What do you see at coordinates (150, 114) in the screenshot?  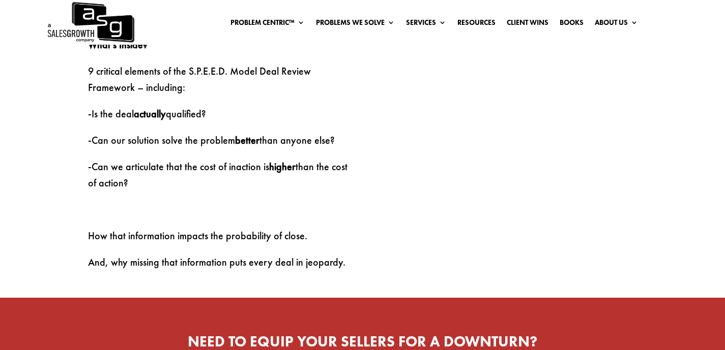 I see `strong: actually` at bounding box center [150, 114].